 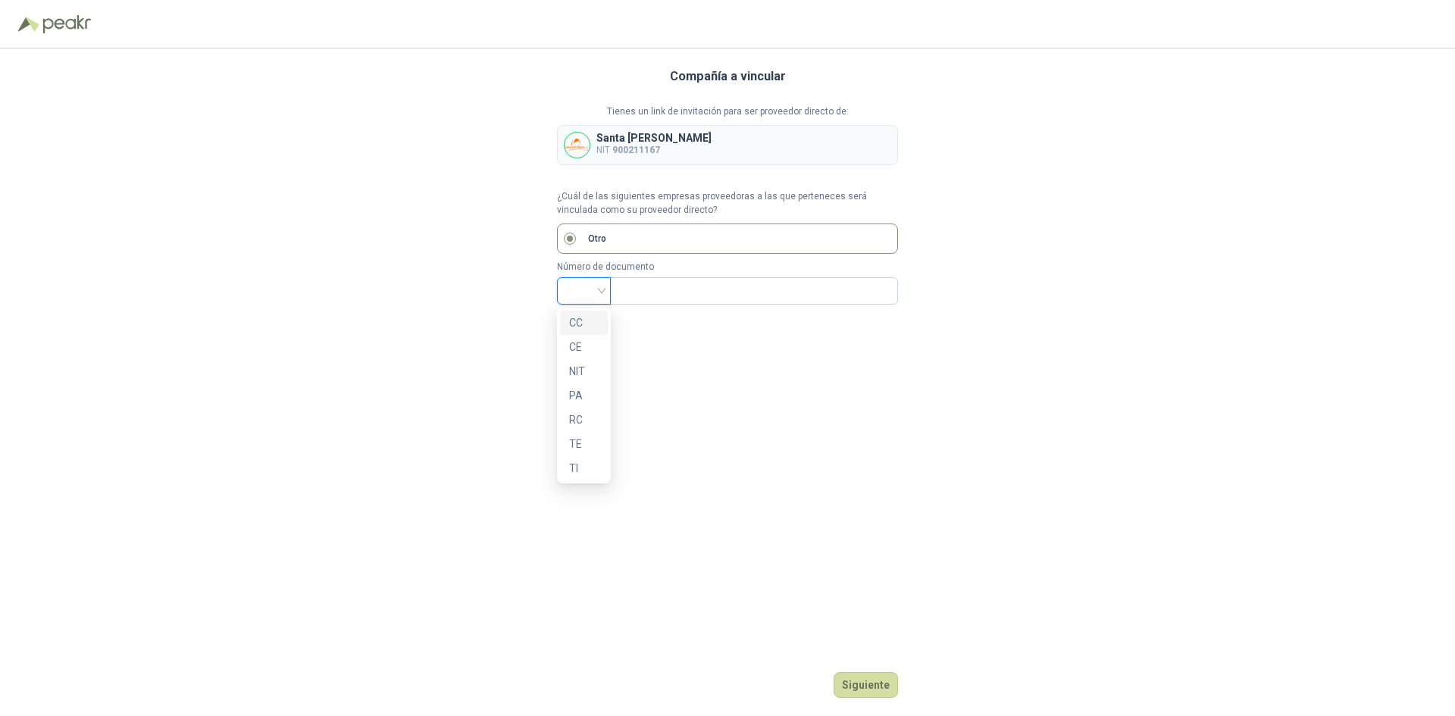 What do you see at coordinates (584, 323) in the screenshot?
I see `div: CC` at bounding box center [584, 323].